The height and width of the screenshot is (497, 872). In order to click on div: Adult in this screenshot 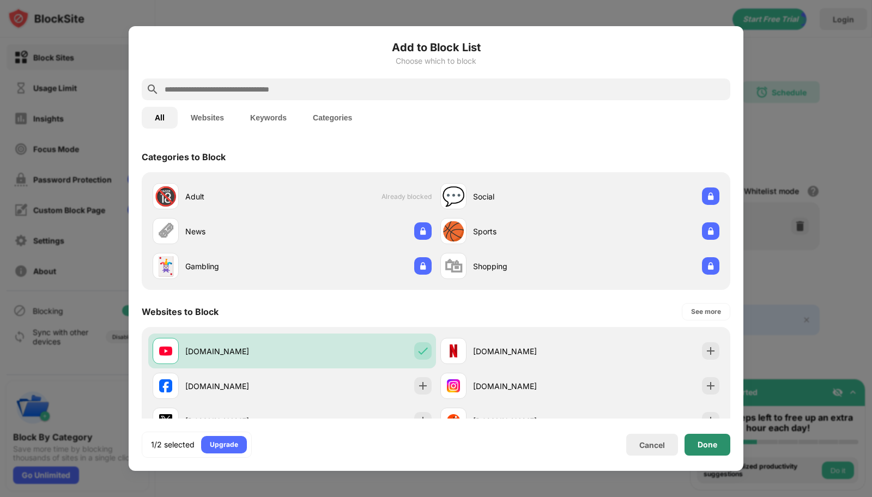, I will do `click(239, 196)`.